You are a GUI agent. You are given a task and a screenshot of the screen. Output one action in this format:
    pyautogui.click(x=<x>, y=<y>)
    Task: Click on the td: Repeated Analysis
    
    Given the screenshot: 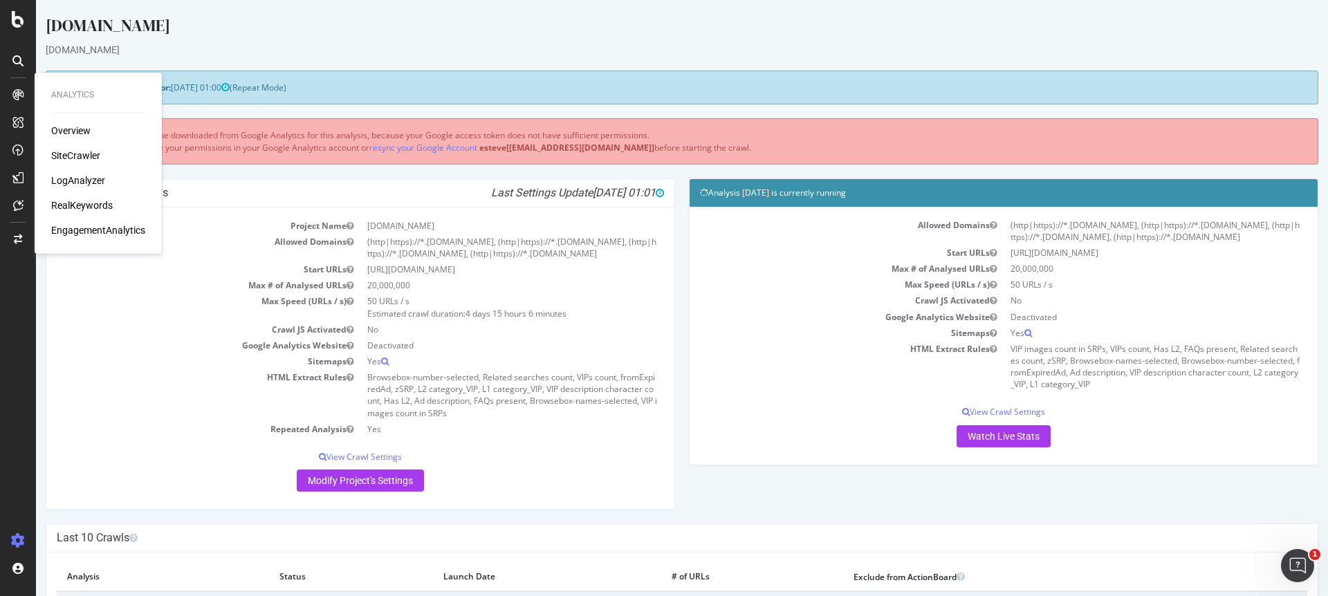 What is the action you would take?
    pyautogui.click(x=172, y=429)
    